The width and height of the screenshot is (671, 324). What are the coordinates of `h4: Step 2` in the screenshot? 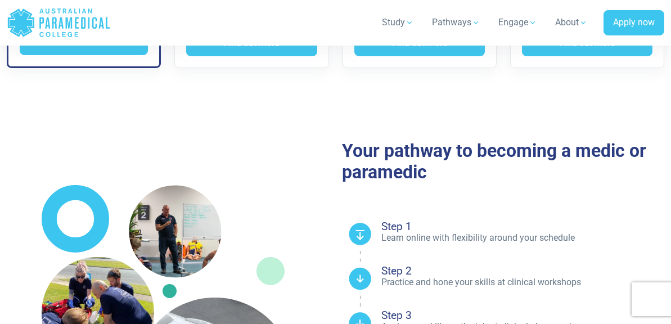 It's located at (523, 270).